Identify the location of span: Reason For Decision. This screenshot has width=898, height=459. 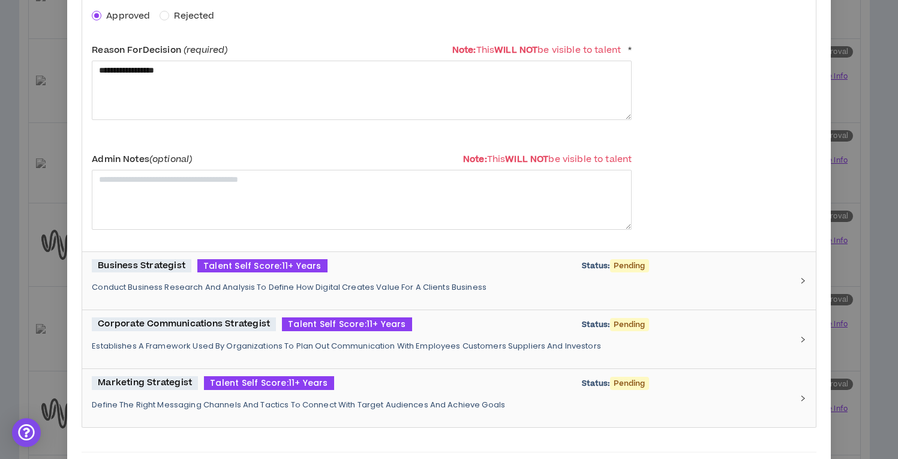
(160, 50).